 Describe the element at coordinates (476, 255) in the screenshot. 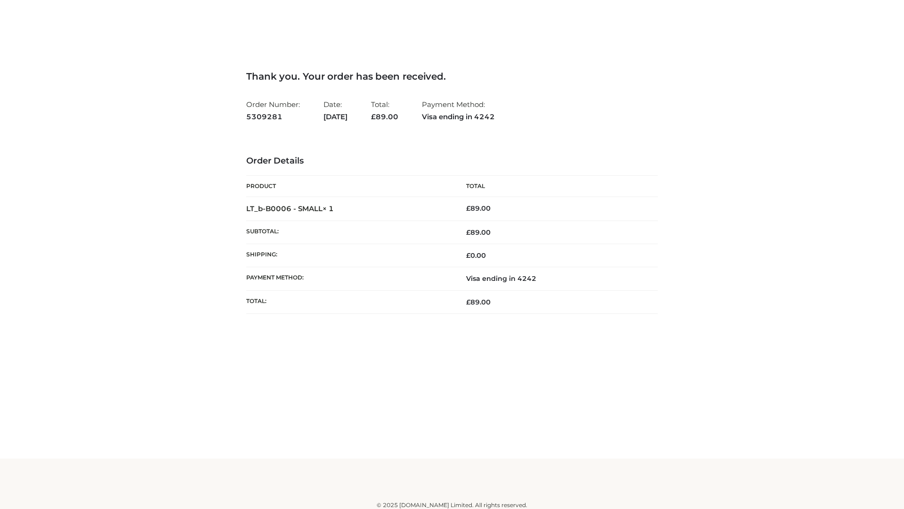

I see `bdi: 0.00` at that location.